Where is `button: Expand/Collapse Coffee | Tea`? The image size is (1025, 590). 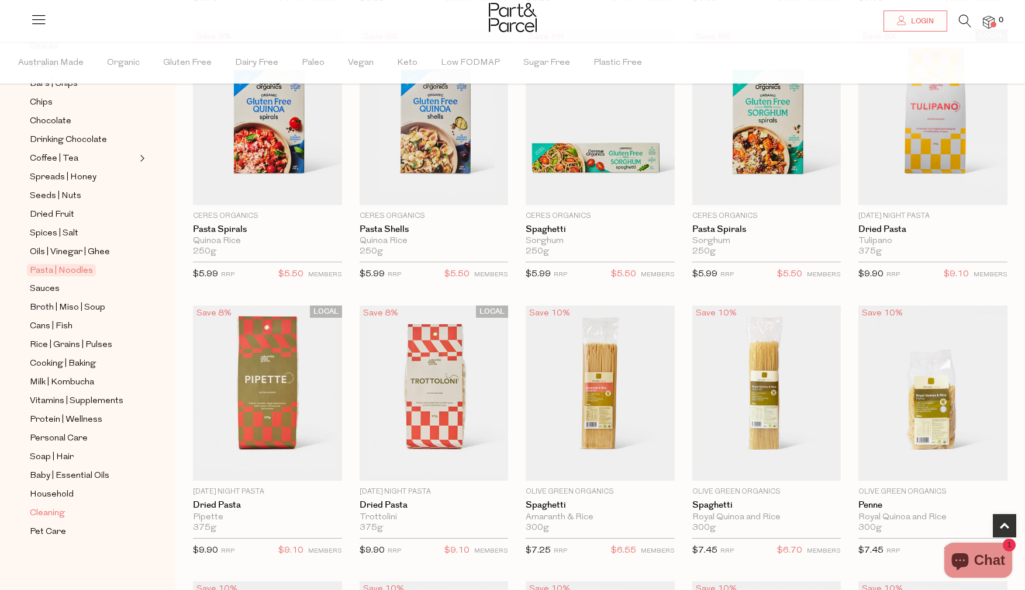 button: Expand/Collapse Coffee | Tea is located at coordinates (141, 158).